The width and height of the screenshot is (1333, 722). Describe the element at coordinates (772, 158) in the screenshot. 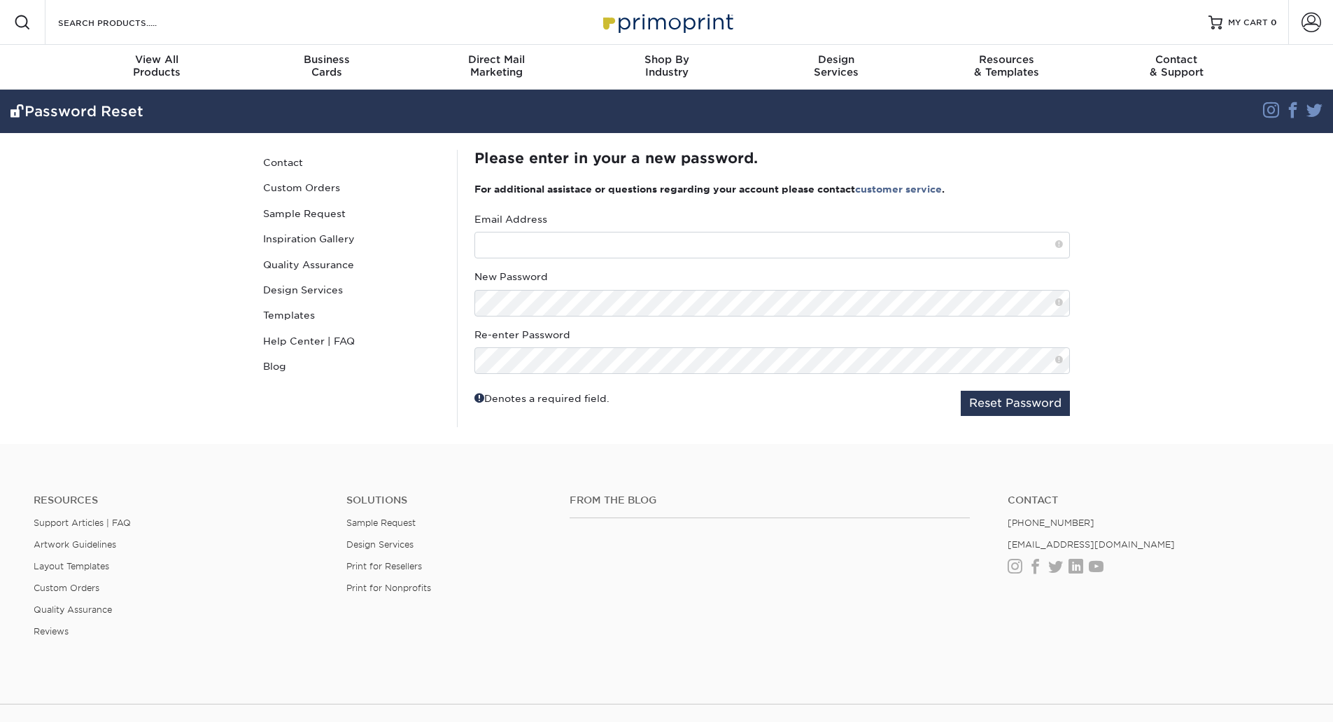

I see `h2: Please enter in your a new password.` at that location.